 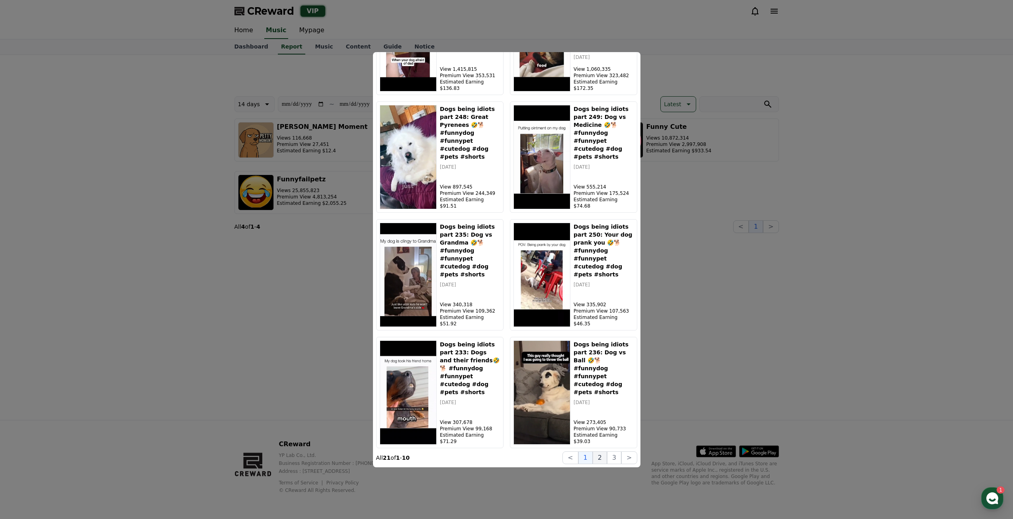 I want to click on p: View 555,214, so click(x=603, y=187).